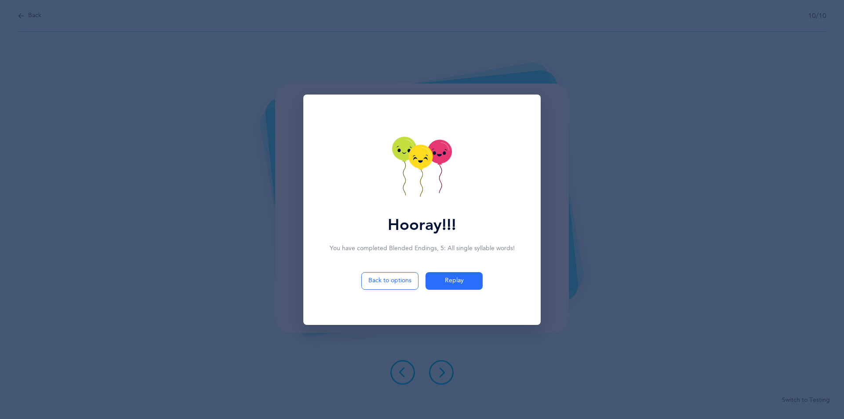  What do you see at coordinates (475, 248) in the screenshot?
I see `span: , 5: All single syllable words` at bounding box center [475, 248].